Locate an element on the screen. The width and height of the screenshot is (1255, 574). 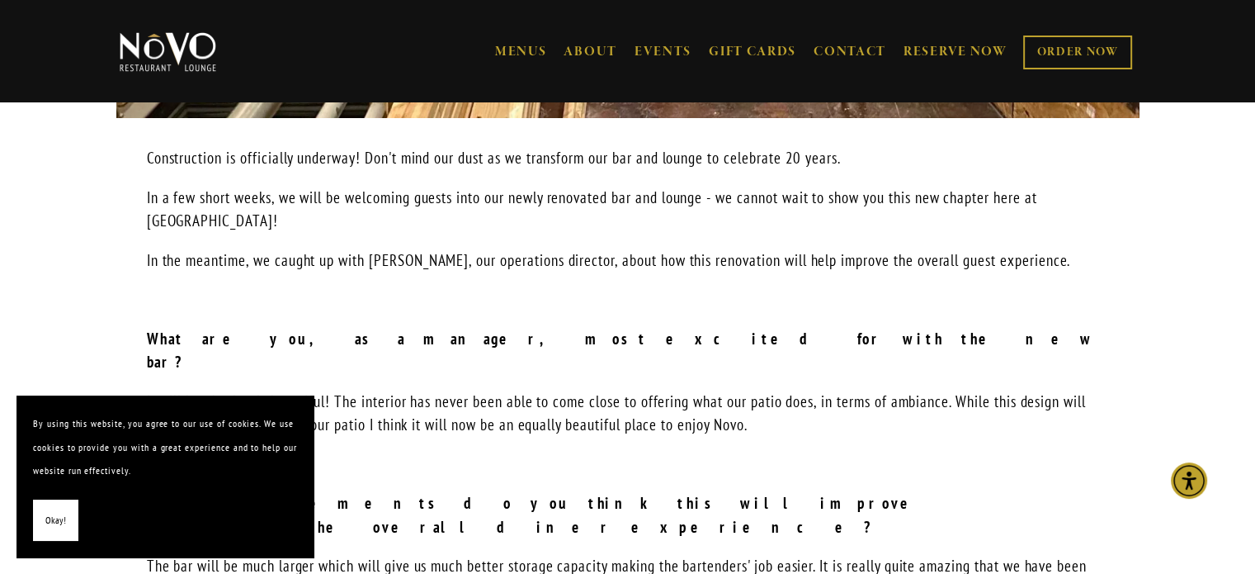
span: Okay! is located at coordinates (55, 520).